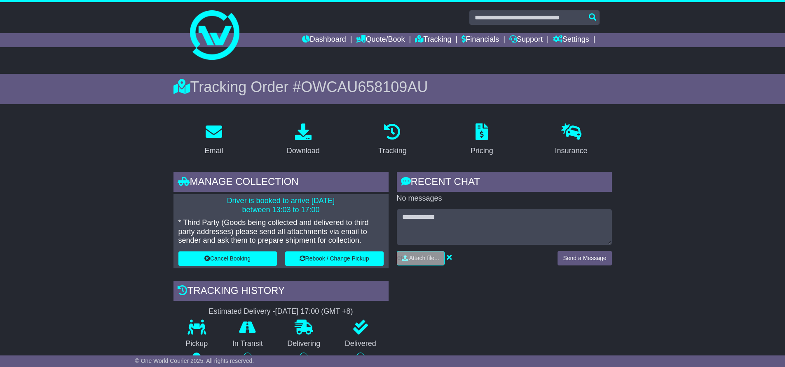  What do you see at coordinates (392, 150) in the screenshot?
I see `div: Tracking` at bounding box center [392, 150].